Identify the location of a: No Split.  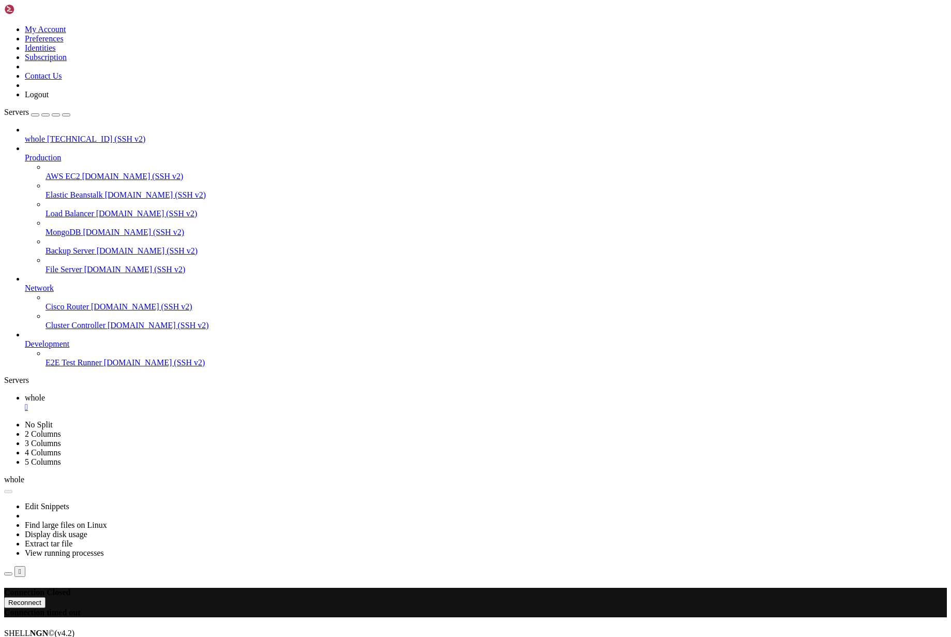
(39, 424).